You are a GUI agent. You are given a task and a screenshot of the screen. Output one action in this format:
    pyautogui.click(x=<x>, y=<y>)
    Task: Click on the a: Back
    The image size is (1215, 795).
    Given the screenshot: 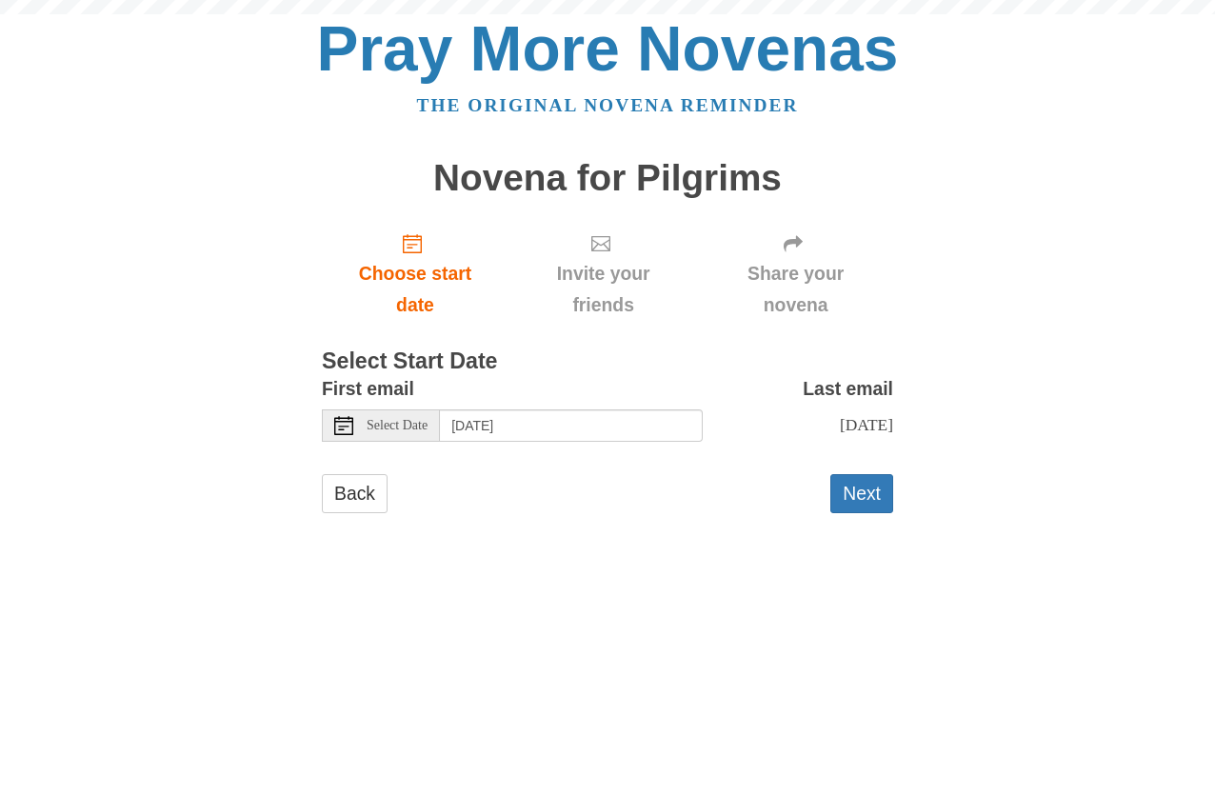 What is the action you would take?
    pyautogui.click(x=354, y=493)
    